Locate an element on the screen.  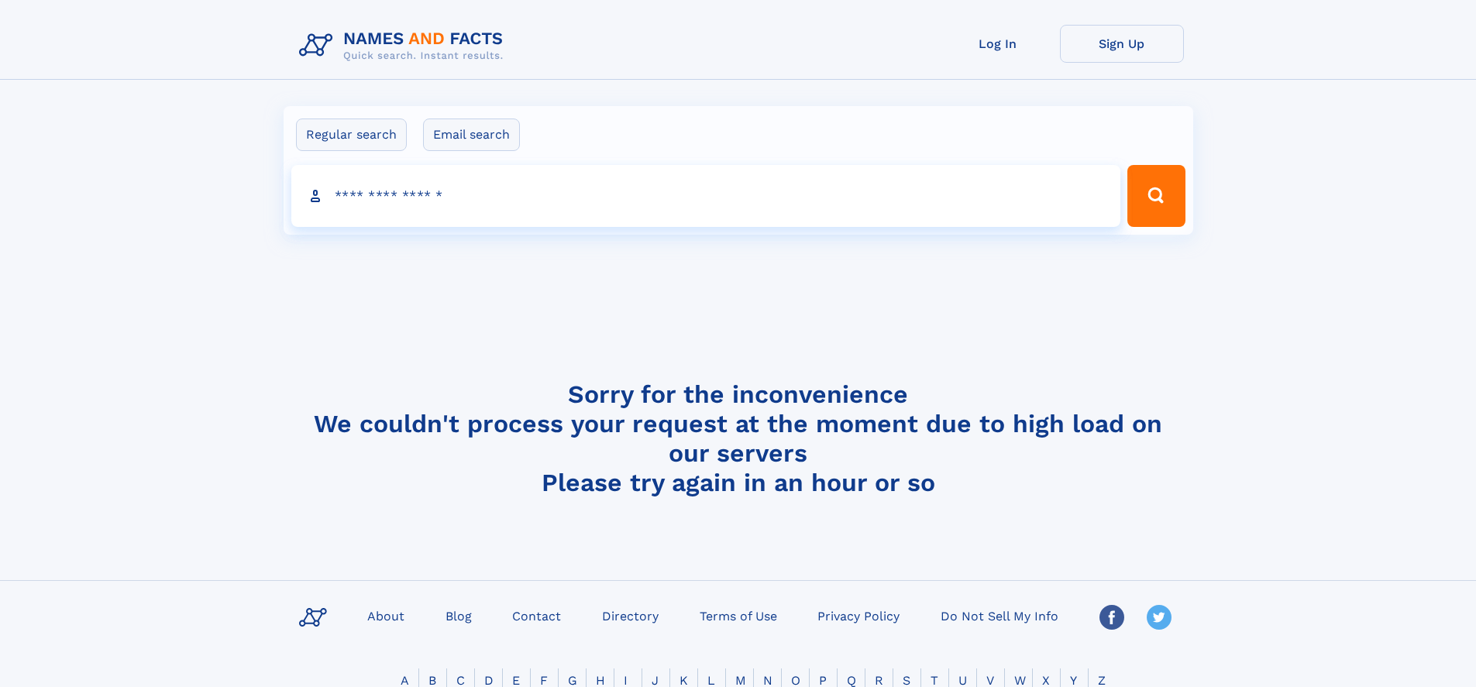
a: Directory is located at coordinates (630, 615).